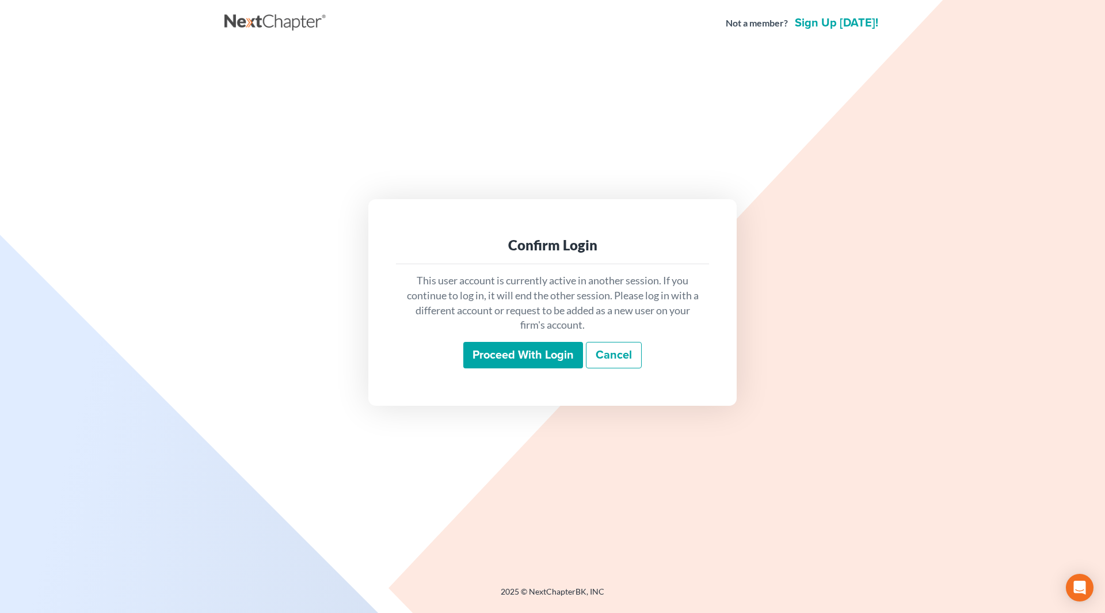  I want to click on div: 2025 © NextChapterBK, INC, so click(553, 596).